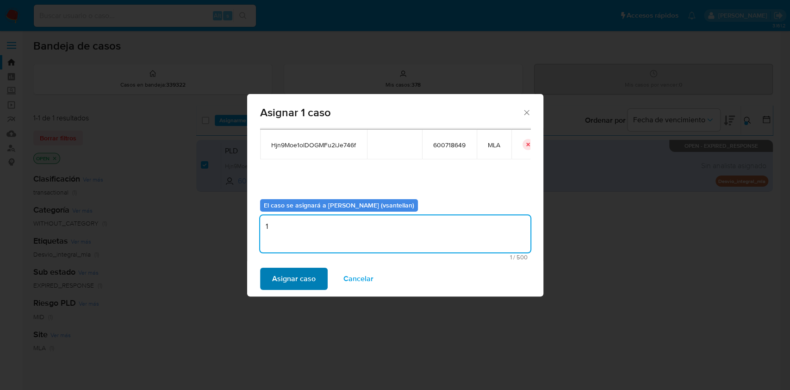  I want to click on textarea: 1, so click(395, 234).